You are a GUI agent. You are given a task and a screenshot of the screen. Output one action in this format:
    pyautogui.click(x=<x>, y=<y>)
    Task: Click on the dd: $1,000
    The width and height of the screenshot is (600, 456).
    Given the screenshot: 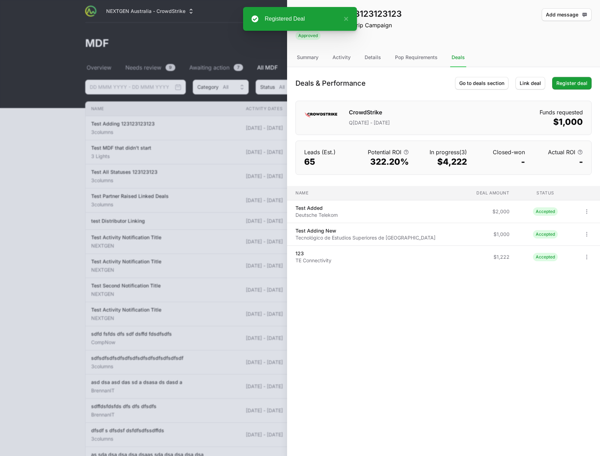 What is the action you would take?
    pyautogui.click(x=562, y=122)
    